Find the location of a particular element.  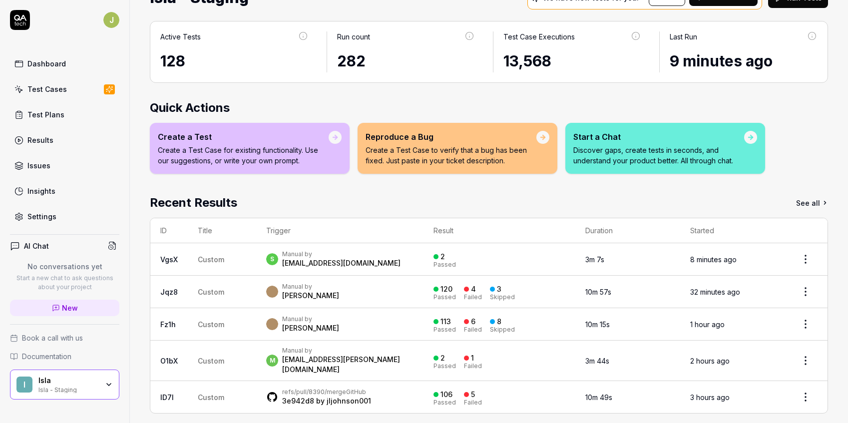

a: Results is located at coordinates (64, 140).